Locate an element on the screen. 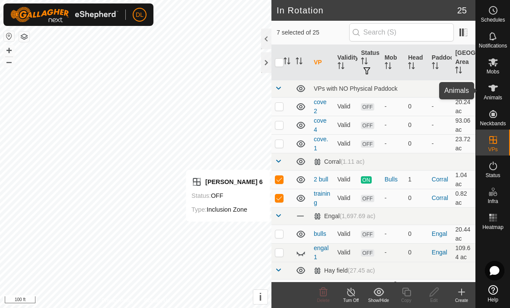 The height and width of the screenshot is (308, 510). img: Gallagher Logo is located at coordinates (64, 15).